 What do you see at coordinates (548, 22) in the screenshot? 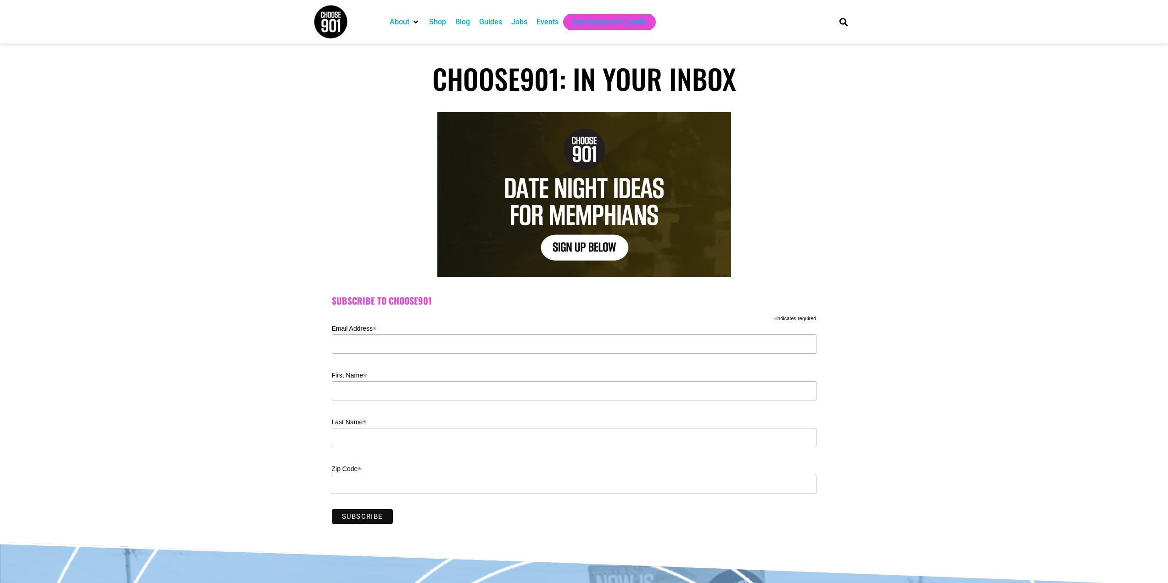
I see `a: Events` at bounding box center [548, 22].